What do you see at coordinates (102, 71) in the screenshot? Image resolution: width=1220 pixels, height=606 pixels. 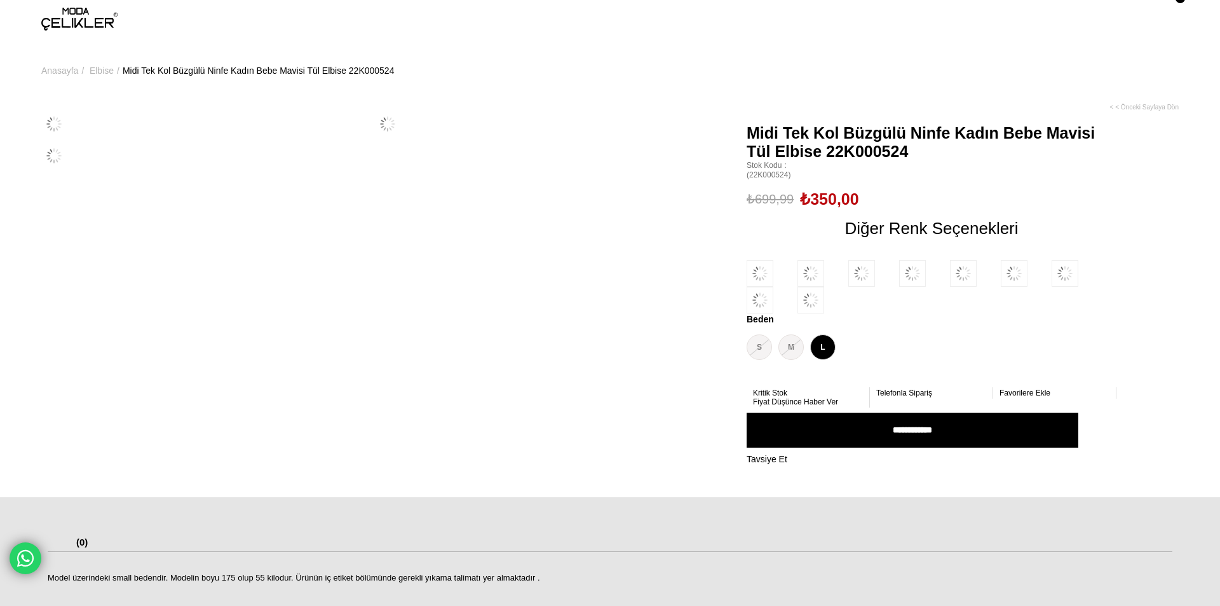 I see `span: Elbise` at bounding box center [102, 71].